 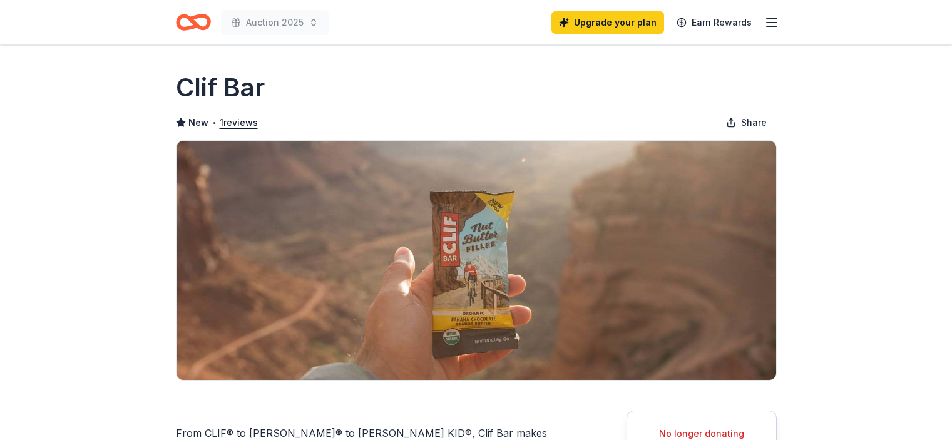 What do you see at coordinates (608, 23) in the screenshot?
I see `a: Upgrade your plan` at bounding box center [608, 23].